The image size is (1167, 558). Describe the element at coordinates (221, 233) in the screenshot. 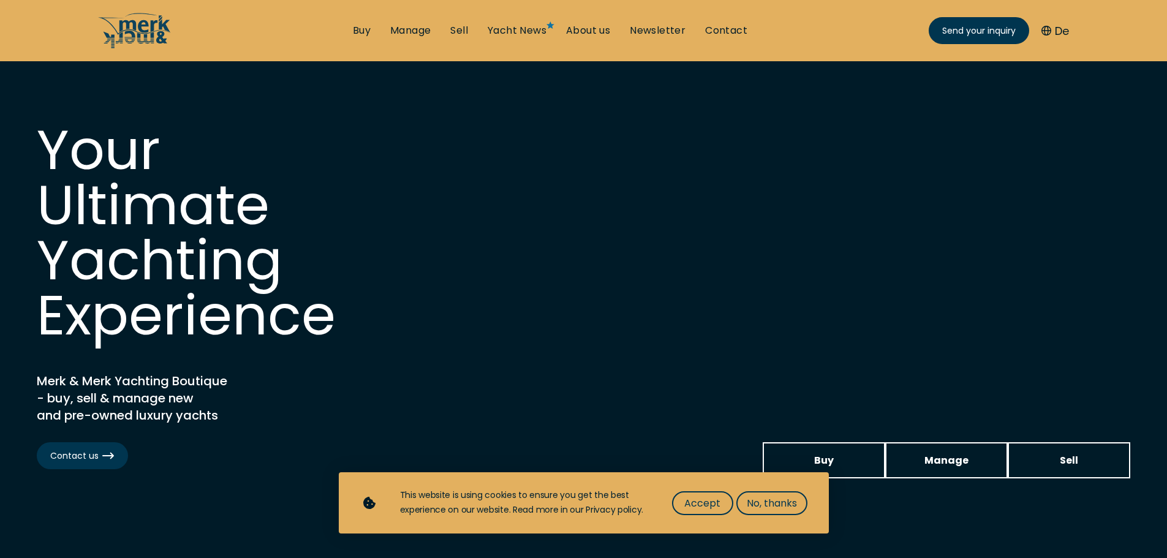

I see `h1: Your Ultimate Yachting Experience` at that location.